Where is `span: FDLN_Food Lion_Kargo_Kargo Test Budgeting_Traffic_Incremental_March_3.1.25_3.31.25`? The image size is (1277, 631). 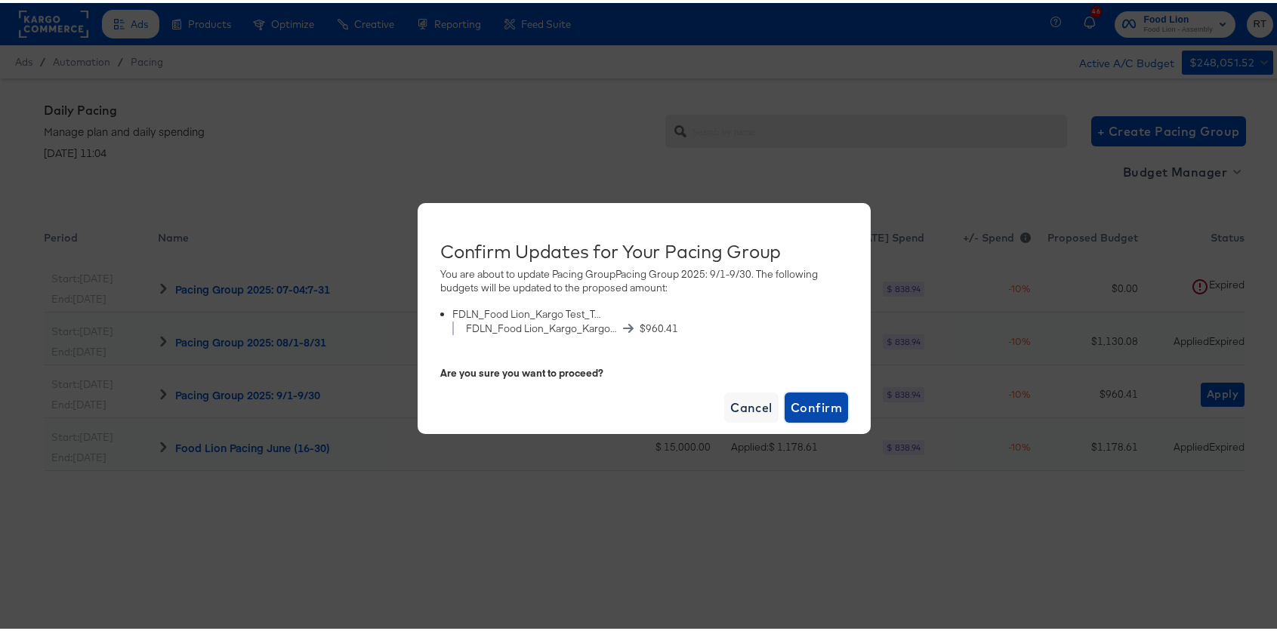
span: FDLN_Food Lion_Kargo_Kargo Test Budgeting_Traffic_Incremental_March_3.1.25_3.31.25 is located at coordinates (541, 325).